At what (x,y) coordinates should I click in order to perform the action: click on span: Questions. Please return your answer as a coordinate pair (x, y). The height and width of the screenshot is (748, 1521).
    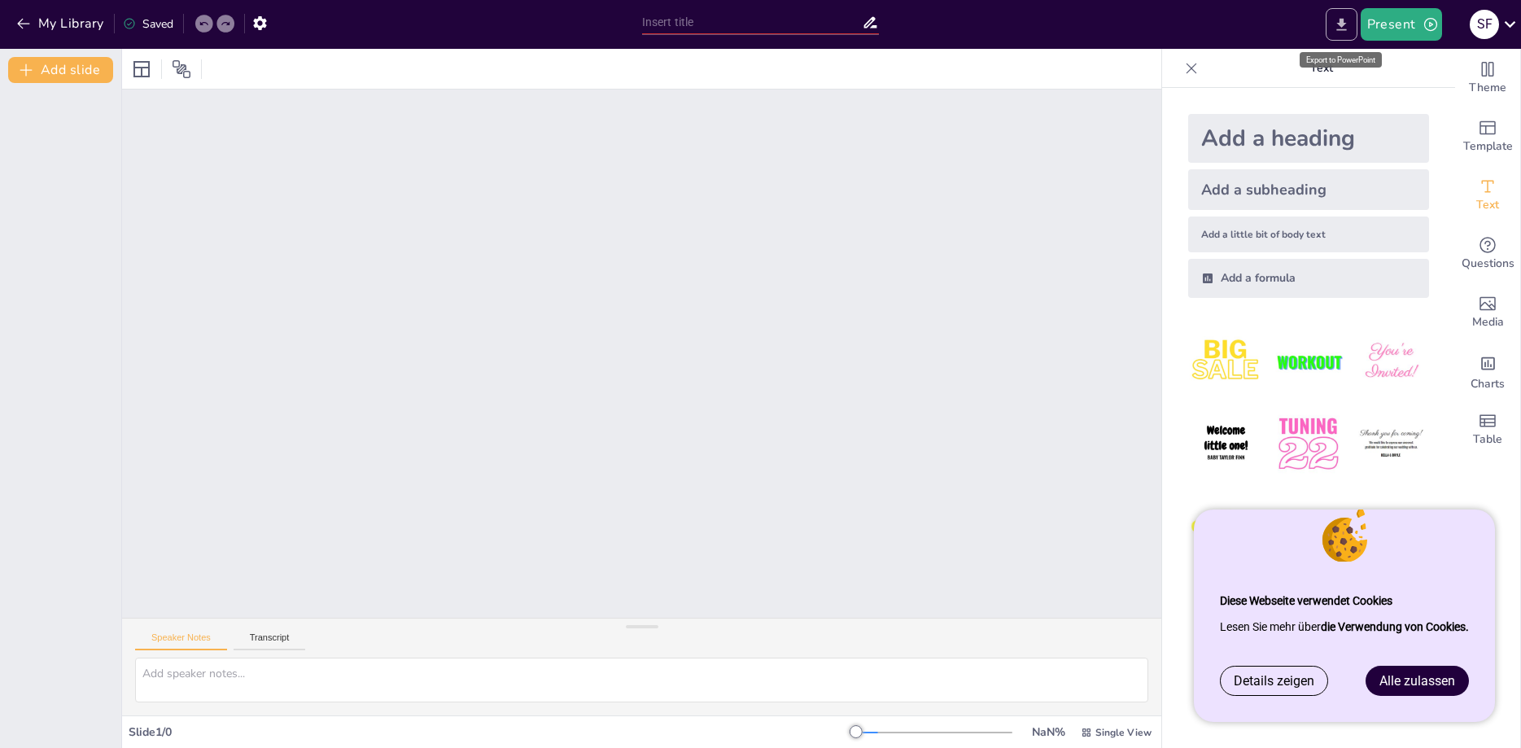
    Looking at the image, I should click on (1488, 264).